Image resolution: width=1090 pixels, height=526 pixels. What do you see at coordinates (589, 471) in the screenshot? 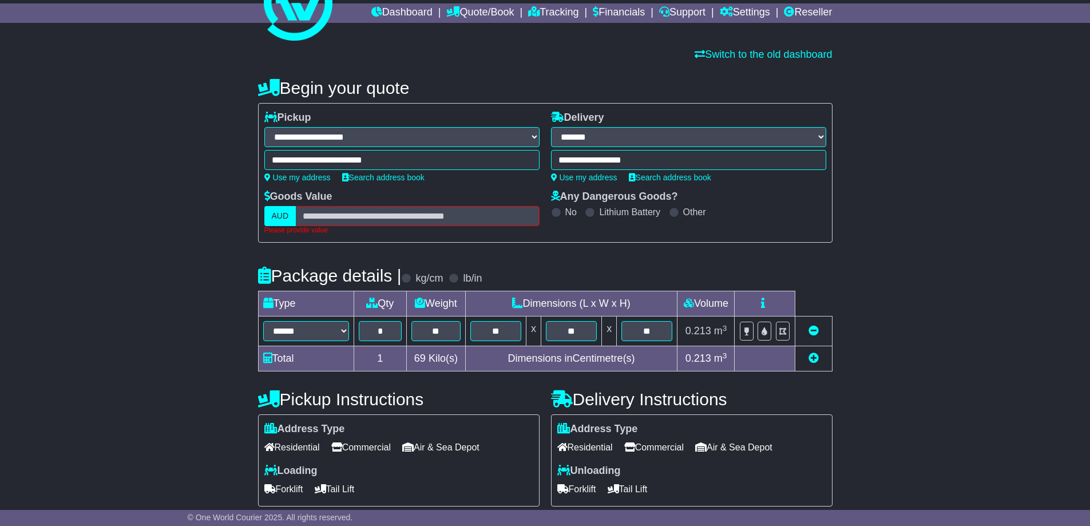
I see `label: Unloading` at bounding box center [589, 471].